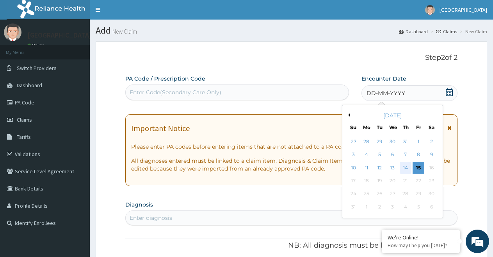 The width and height of the screenshot is (493, 257). I want to click on span: Switch Providers, so click(37, 68).